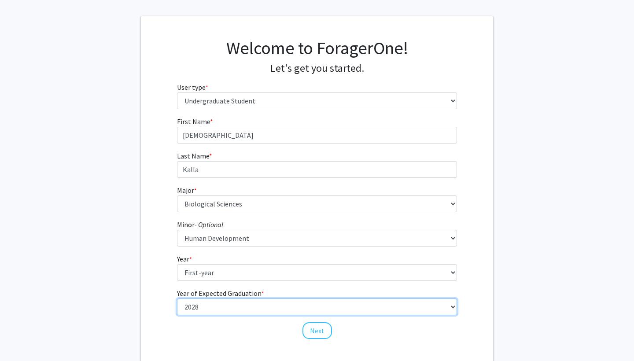 The image size is (634, 361). What do you see at coordinates (209, 224) in the screenshot?
I see `i: - Optional` at bounding box center [209, 224].